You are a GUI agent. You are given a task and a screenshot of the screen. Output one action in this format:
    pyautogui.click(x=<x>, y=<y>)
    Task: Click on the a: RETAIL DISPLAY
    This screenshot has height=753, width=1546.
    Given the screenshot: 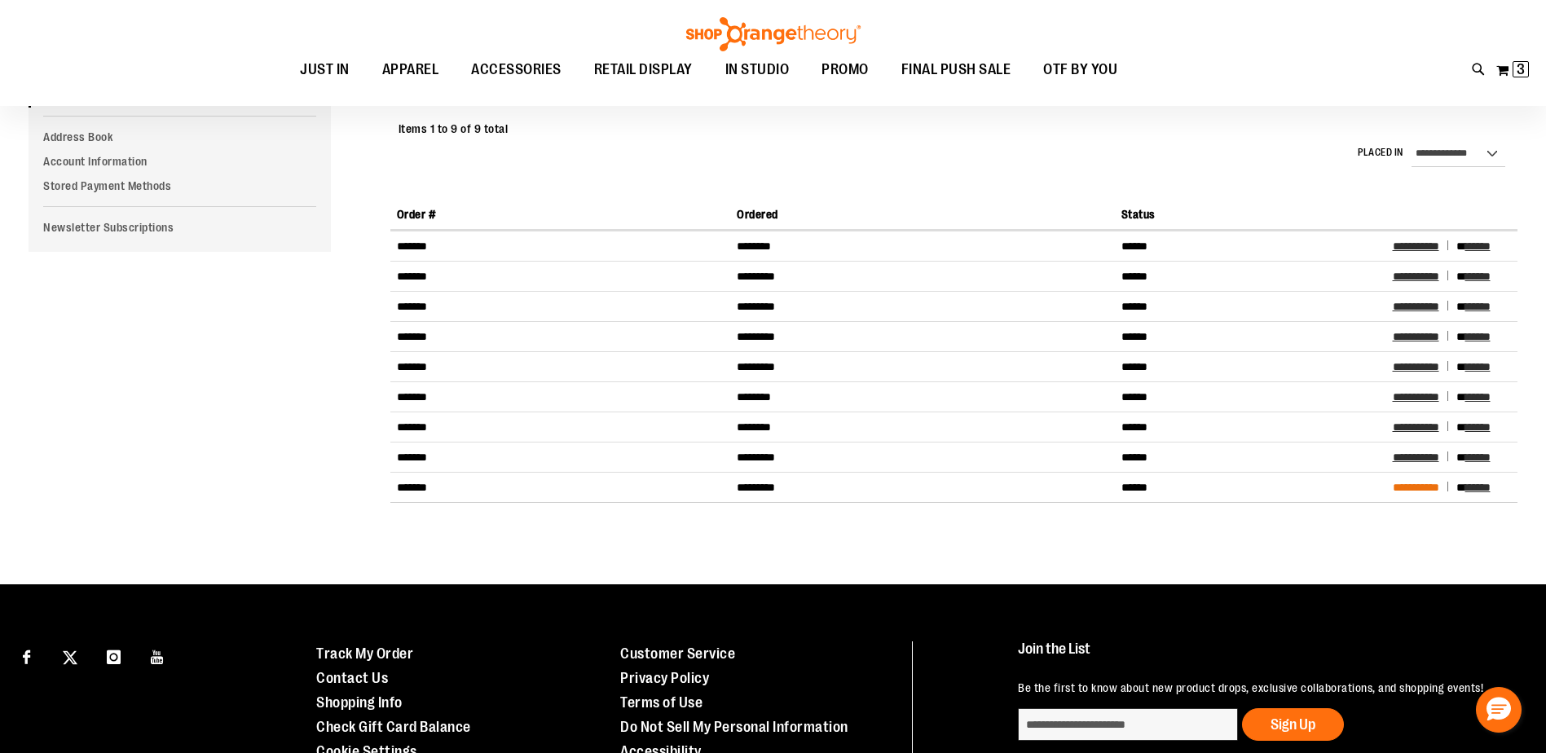 What is the action you would take?
    pyautogui.click(x=643, y=70)
    